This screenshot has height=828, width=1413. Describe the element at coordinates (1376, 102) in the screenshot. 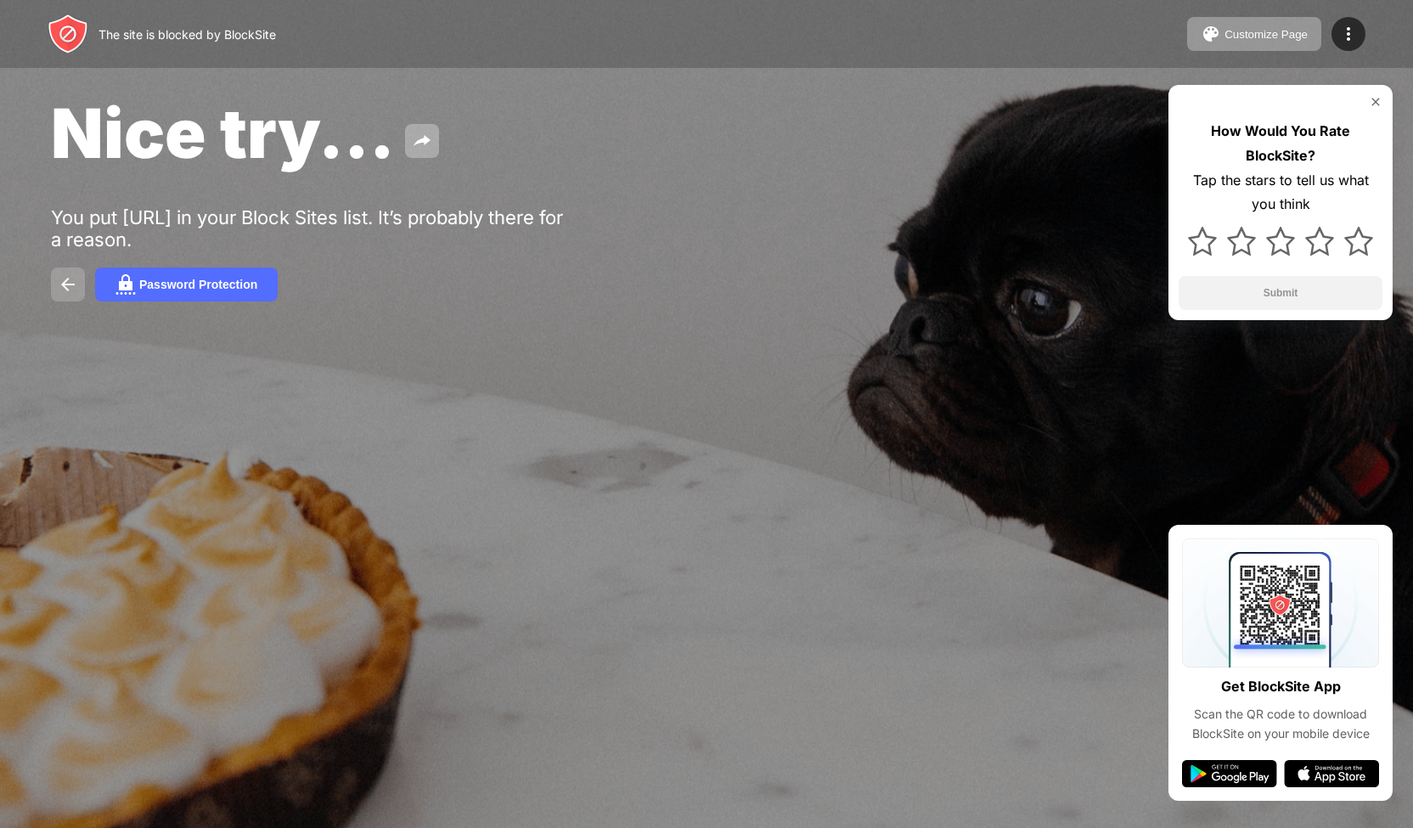

I see `img: rate-us-close.svg` at that location.